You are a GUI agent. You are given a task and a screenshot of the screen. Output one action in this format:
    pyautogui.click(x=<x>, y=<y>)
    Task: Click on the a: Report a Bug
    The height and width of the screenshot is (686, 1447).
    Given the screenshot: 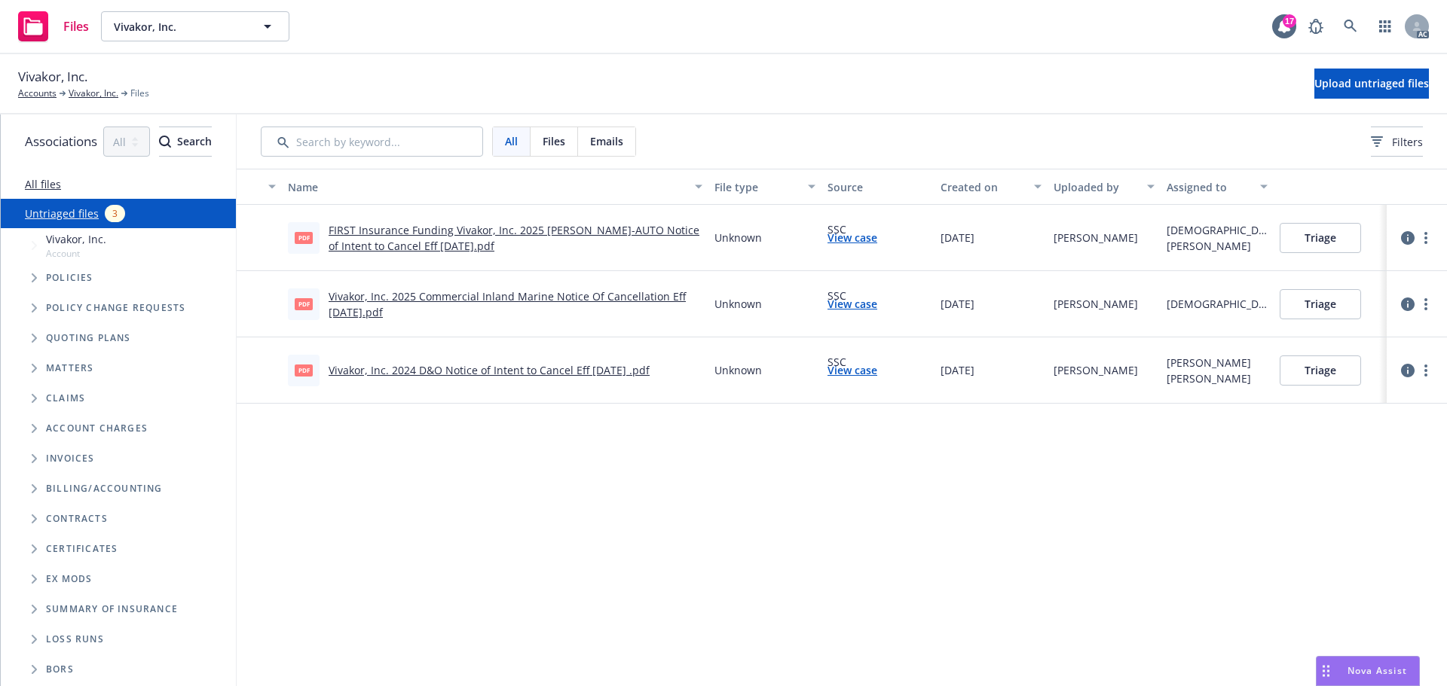 What is the action you would take?
    pyautogui.click(x=1316, y=26)
    